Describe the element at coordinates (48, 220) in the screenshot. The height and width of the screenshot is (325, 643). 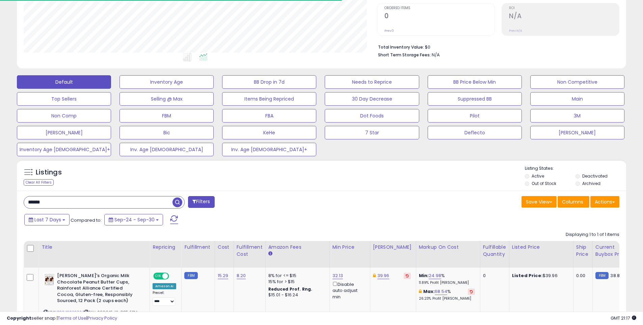
I see `span: Last 7 Days` at that location.